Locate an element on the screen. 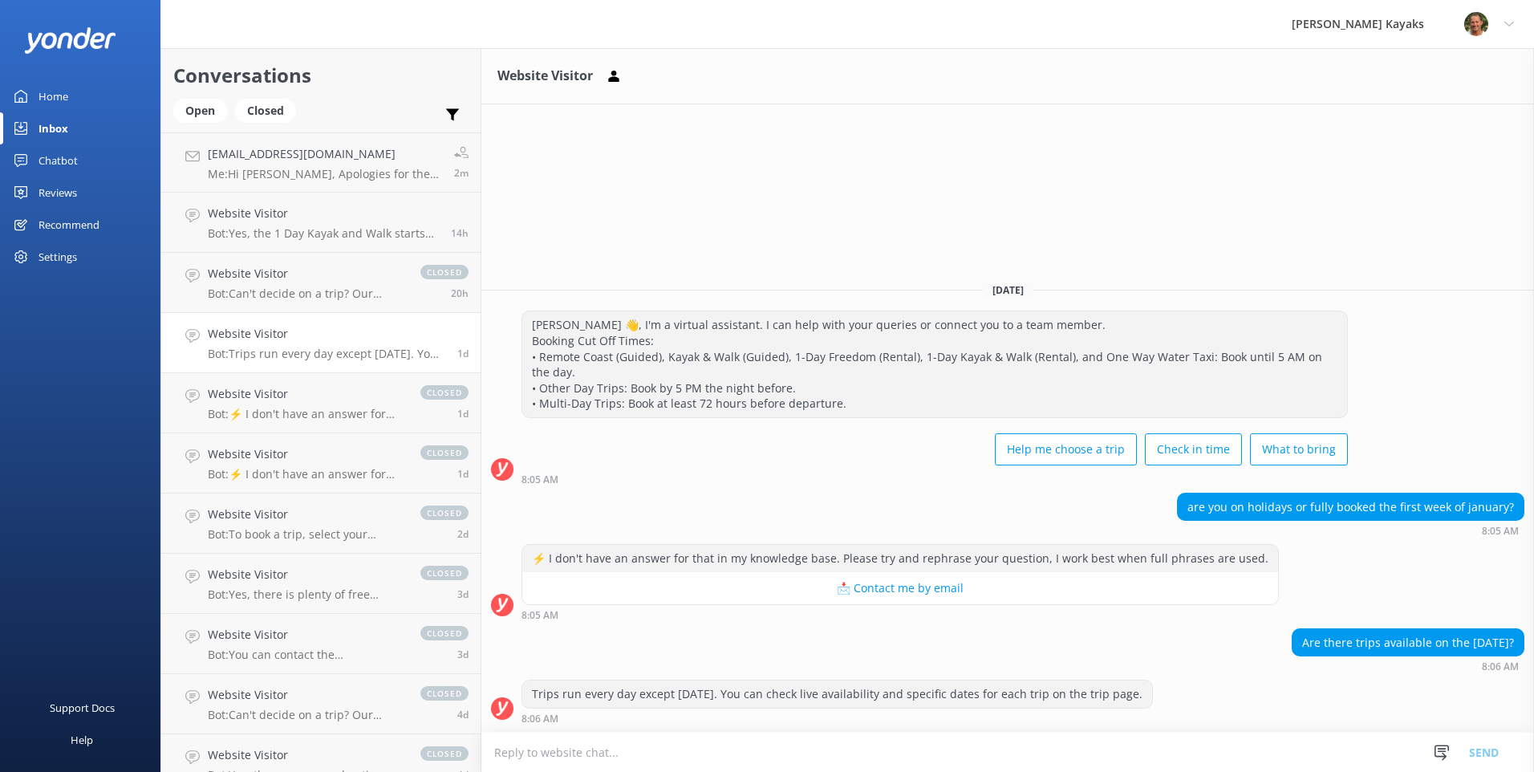 This screenshot has height=772, width=1534. div: are you on holidays or fully booked the first week of january? is located at coordinates (1350, 507).